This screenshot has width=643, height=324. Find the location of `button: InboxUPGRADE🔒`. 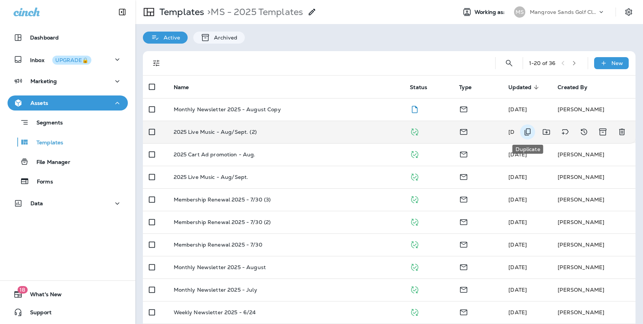

button: InboxUPGRADE🔒 is located at coordinates (68, 59).